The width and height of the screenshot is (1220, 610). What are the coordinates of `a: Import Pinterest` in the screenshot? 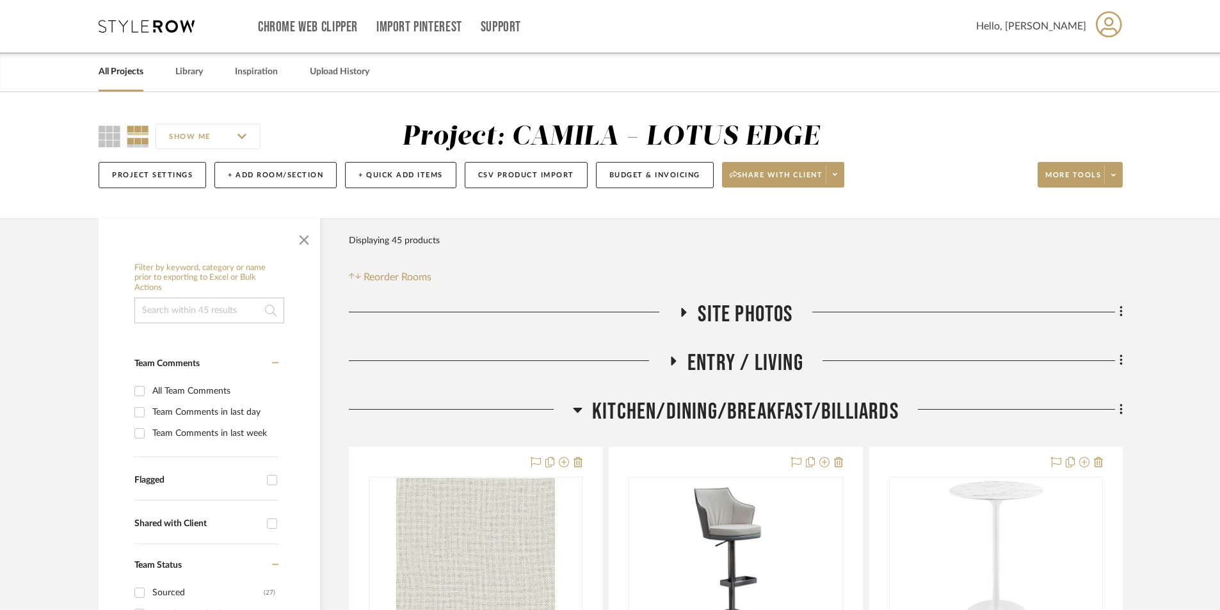 It's located at (419, 27).